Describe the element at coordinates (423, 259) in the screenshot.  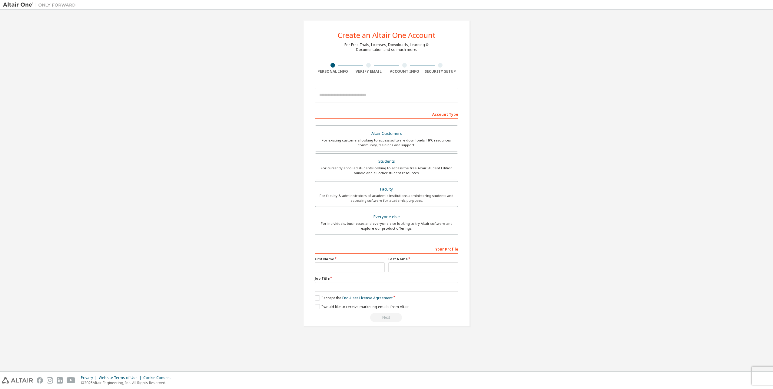
I see `label: Last Name` at that location.